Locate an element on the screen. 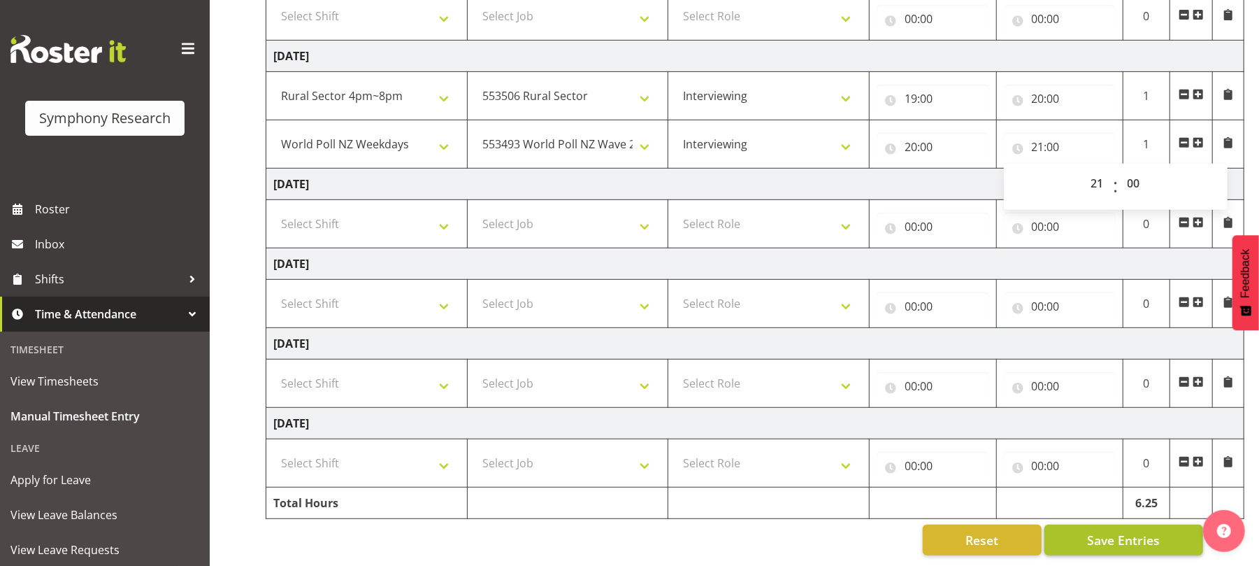  span: Inbox is located at coordinates (119, 244).